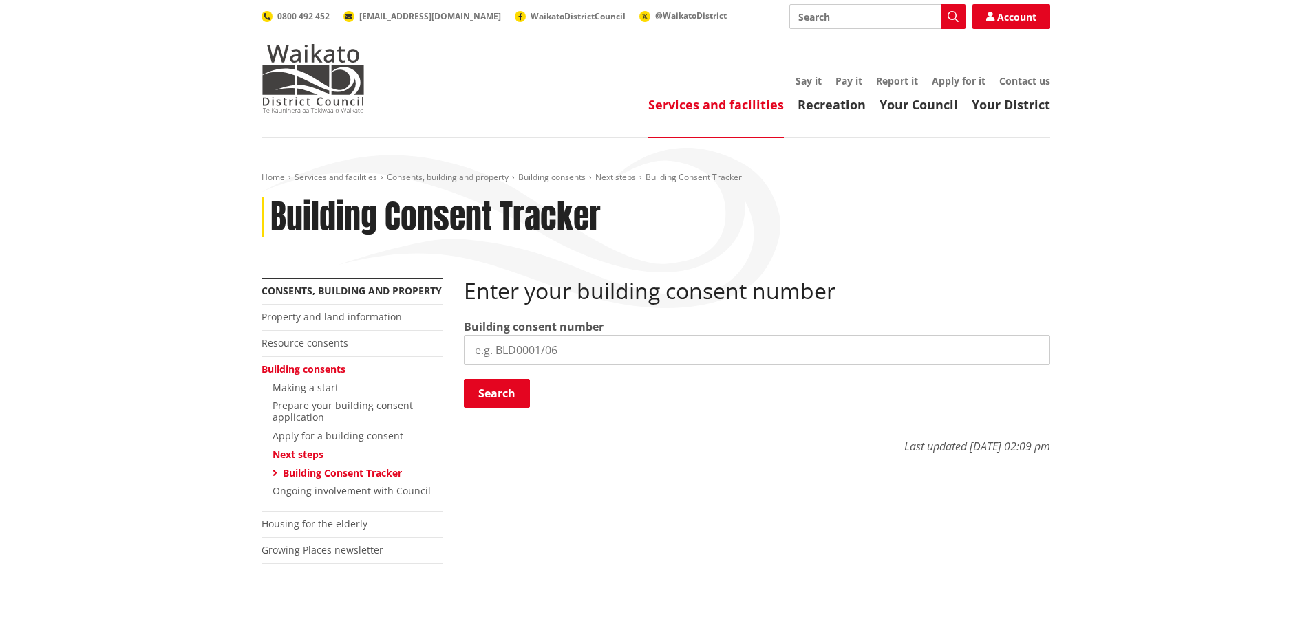  I want to click on a: Contact us, so click(1025, 81).